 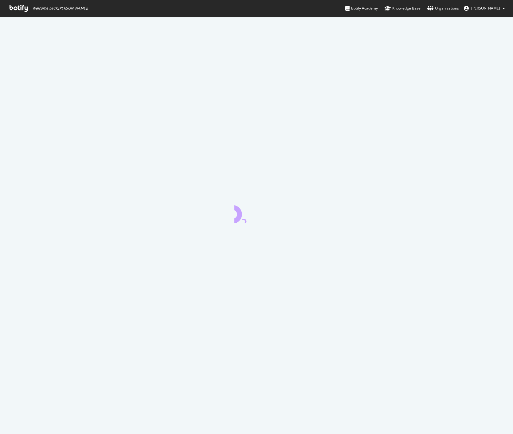 What do you see at coordinates (443, 8) in the screenshot?
I see `div: Organizations` at bounding box center [443, 8].